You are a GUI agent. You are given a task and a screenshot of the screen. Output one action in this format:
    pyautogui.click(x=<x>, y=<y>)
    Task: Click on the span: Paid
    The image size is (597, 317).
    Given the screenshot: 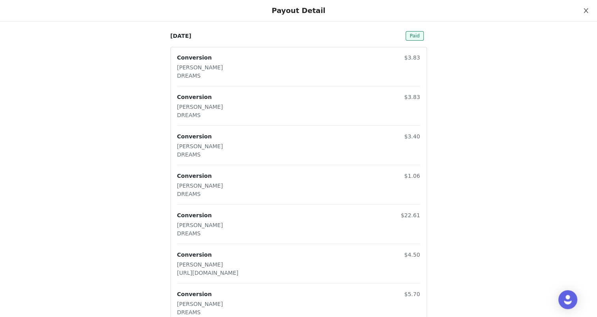 What is the action you would take?
    pyautogui.click(x=414, y=36)
    